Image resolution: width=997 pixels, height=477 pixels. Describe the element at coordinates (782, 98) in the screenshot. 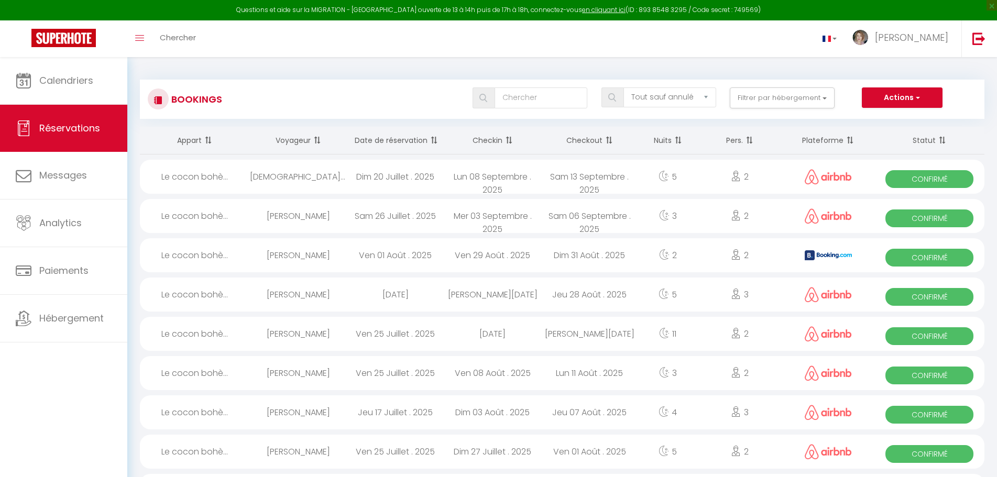

I see `button: Filtrer par hébergement` at that location.